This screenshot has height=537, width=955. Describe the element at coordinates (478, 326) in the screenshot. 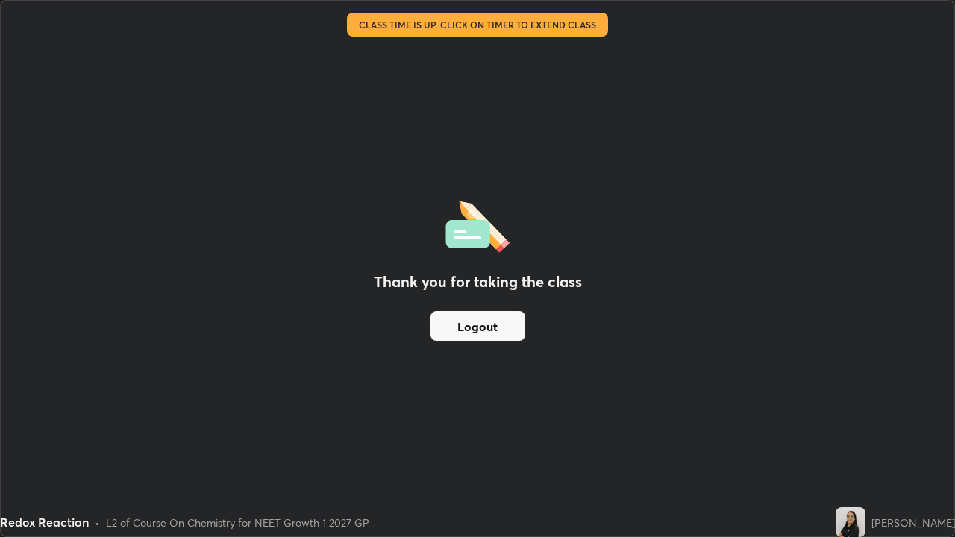

I see `button: Logout` at that location.